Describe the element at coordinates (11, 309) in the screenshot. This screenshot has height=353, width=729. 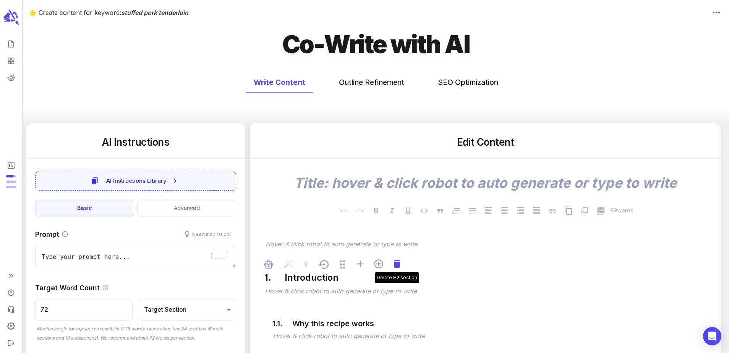
I see `span: Contact Support` at that location.